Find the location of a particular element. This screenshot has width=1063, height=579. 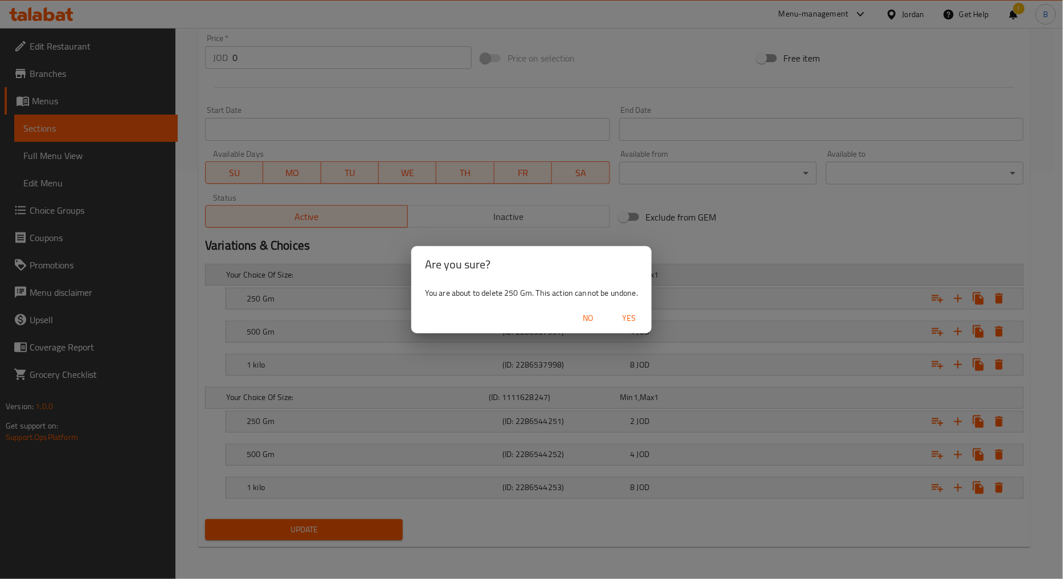

div: You are about to delete 250 Gm. This action cannot be undone. is located at coordinates (531, 293).